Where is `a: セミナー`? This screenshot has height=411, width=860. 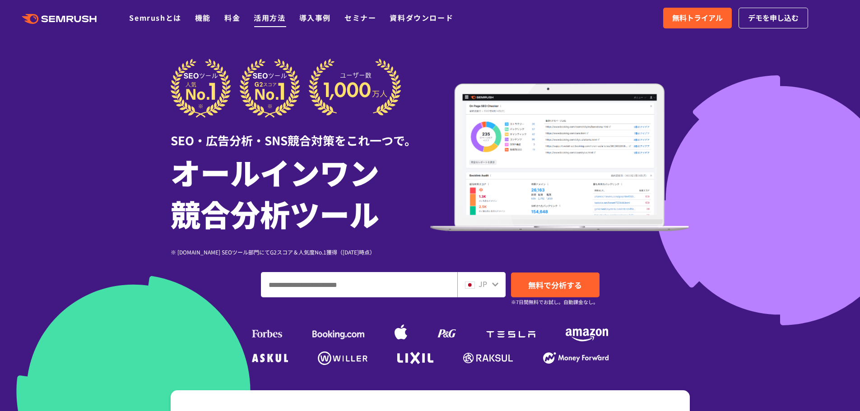
a: セミナー is located at coordinates (360, 18).